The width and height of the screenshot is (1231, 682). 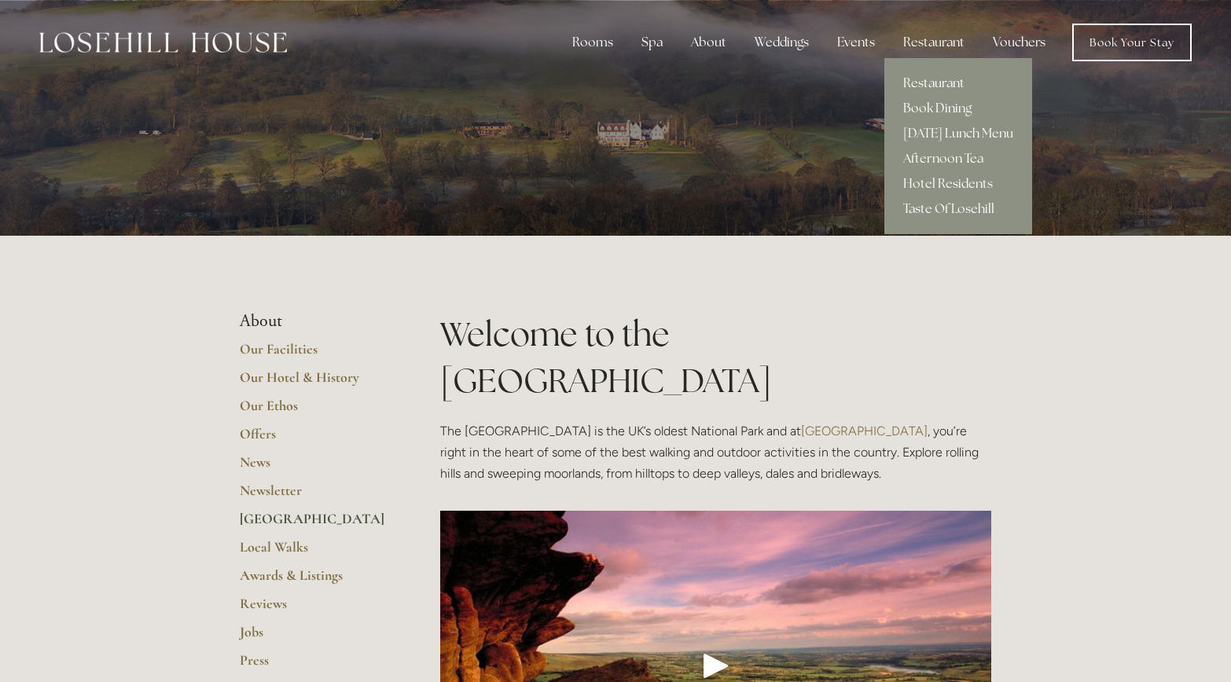 What do you see at coordinates (314, 666) in the screenshot?
I see `a: Press` at bounding box center [314, 666].